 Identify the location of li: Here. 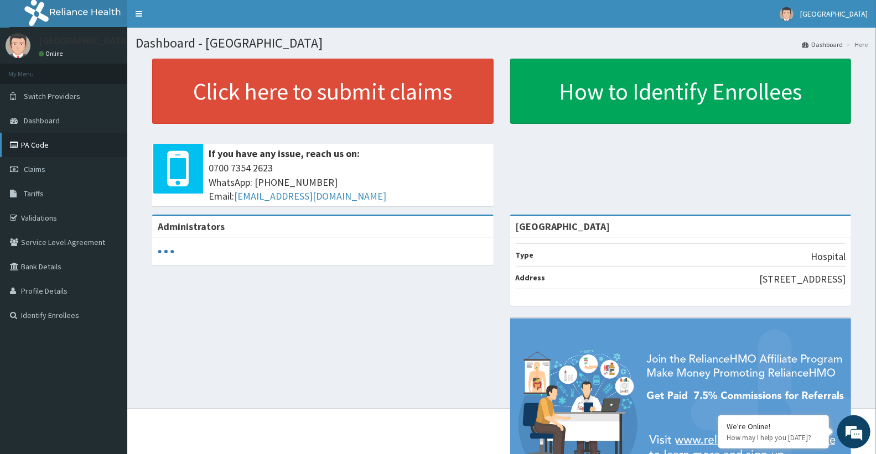
(855, 44).